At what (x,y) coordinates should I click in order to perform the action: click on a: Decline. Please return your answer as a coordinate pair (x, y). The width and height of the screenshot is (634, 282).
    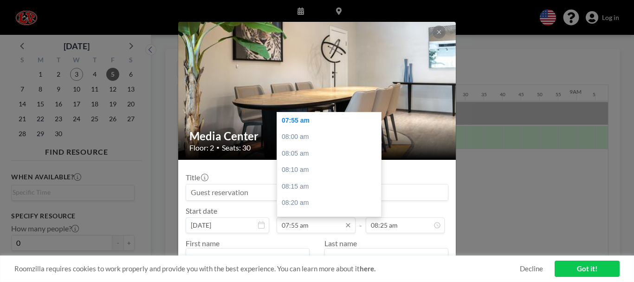
    Looking at the image, I should click on (531, 268).